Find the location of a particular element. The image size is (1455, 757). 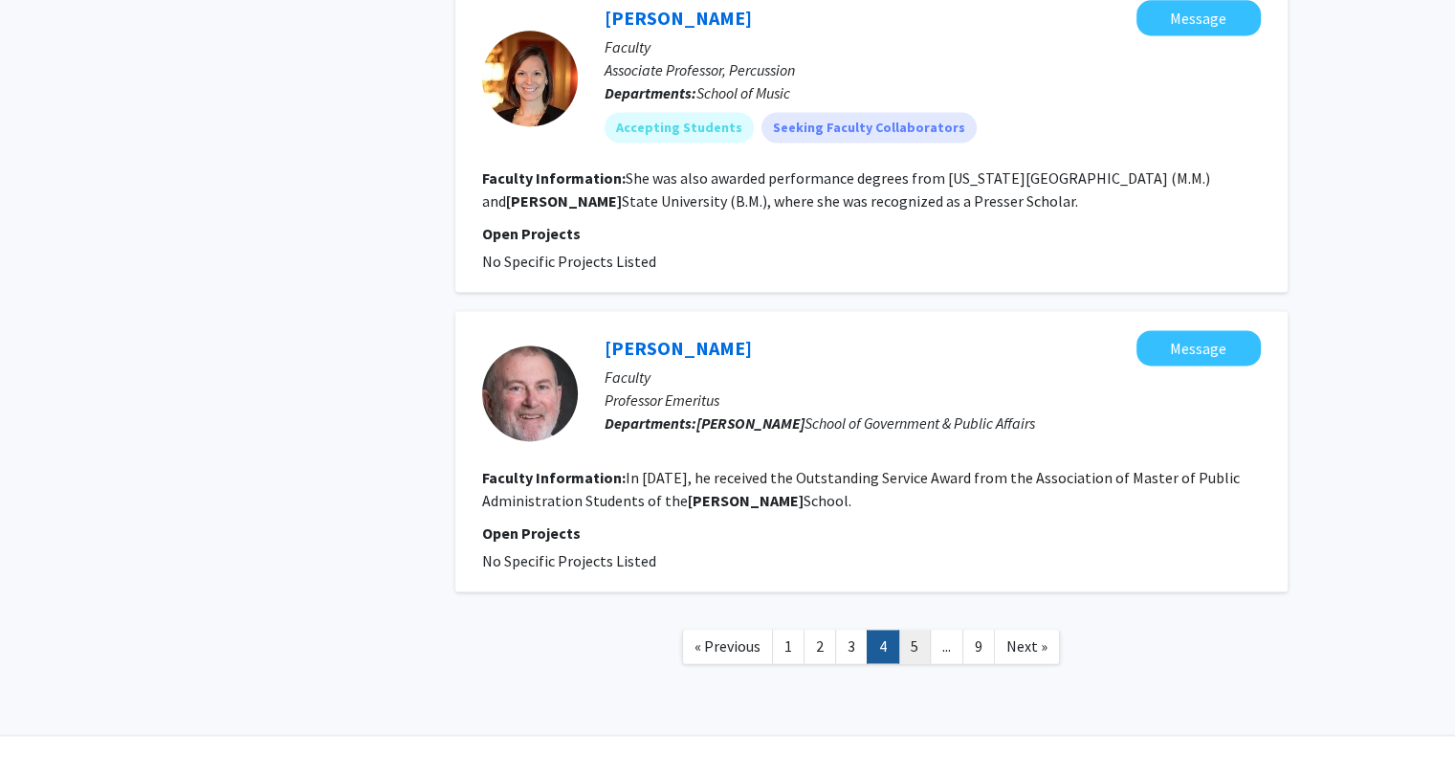

a: 2 is located at coordinates (820, 646).